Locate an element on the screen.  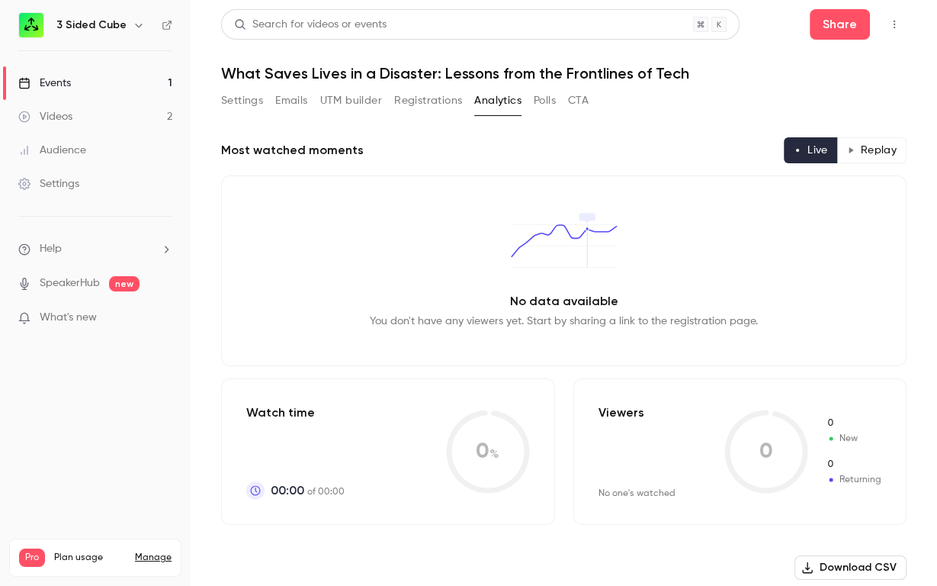
h6: 3 Sided Cube is located at coordinates (92, 25).